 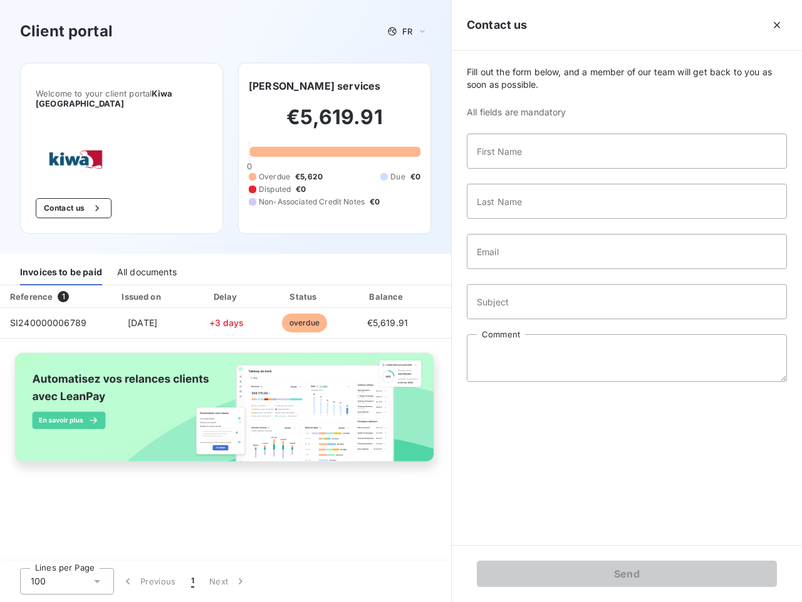 What do you see at coordinates (397, 177) in the screenshot?
I see `span: Due` at bounding box center [397, 177].